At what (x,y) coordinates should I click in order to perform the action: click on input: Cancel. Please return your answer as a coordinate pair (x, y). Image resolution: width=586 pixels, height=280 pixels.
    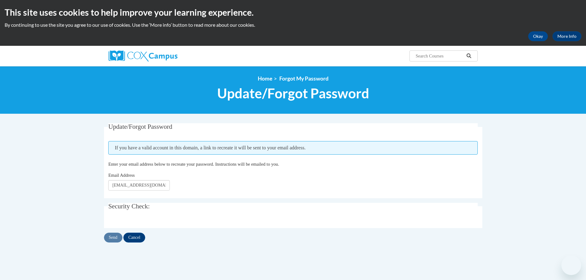
    Looking at the image, I should click on (134, 238).